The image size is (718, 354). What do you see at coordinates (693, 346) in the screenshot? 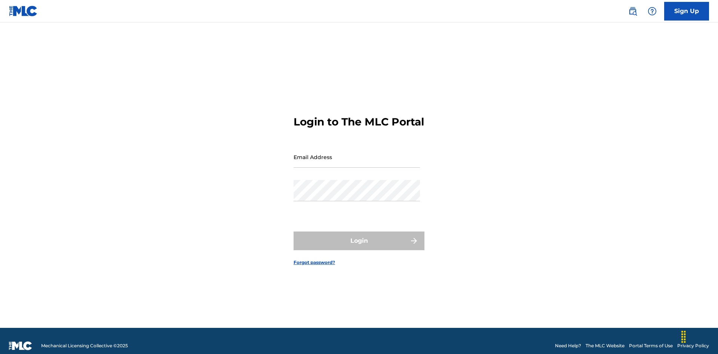
I see `a: Privacy Policy` at bounding box center [693, 346].